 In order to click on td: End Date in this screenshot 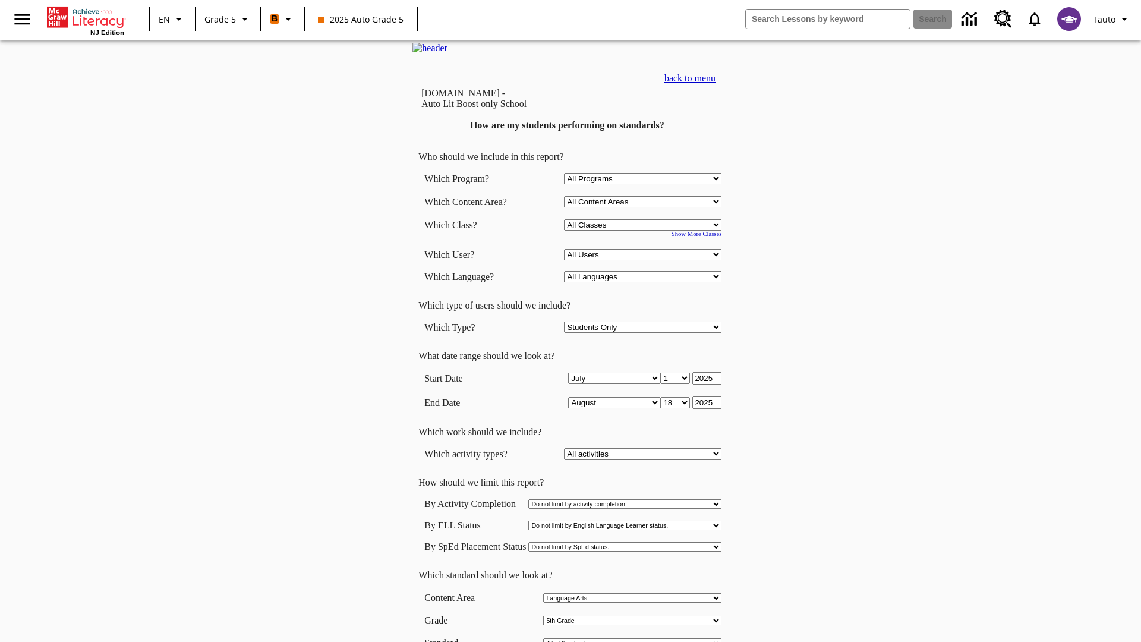, I will do `click(474, 402)`.